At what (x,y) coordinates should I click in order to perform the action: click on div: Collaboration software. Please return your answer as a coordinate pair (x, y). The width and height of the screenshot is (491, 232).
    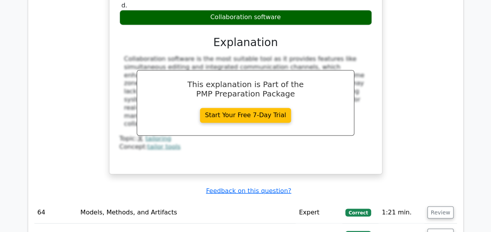
    Looking at the image, I should click on (246, 17).